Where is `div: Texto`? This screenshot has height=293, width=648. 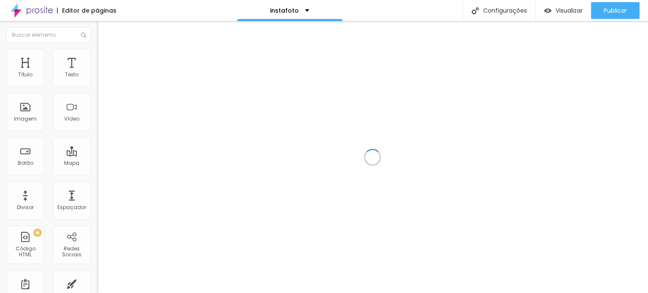
div: Texto is located at coordinates (72, 75).